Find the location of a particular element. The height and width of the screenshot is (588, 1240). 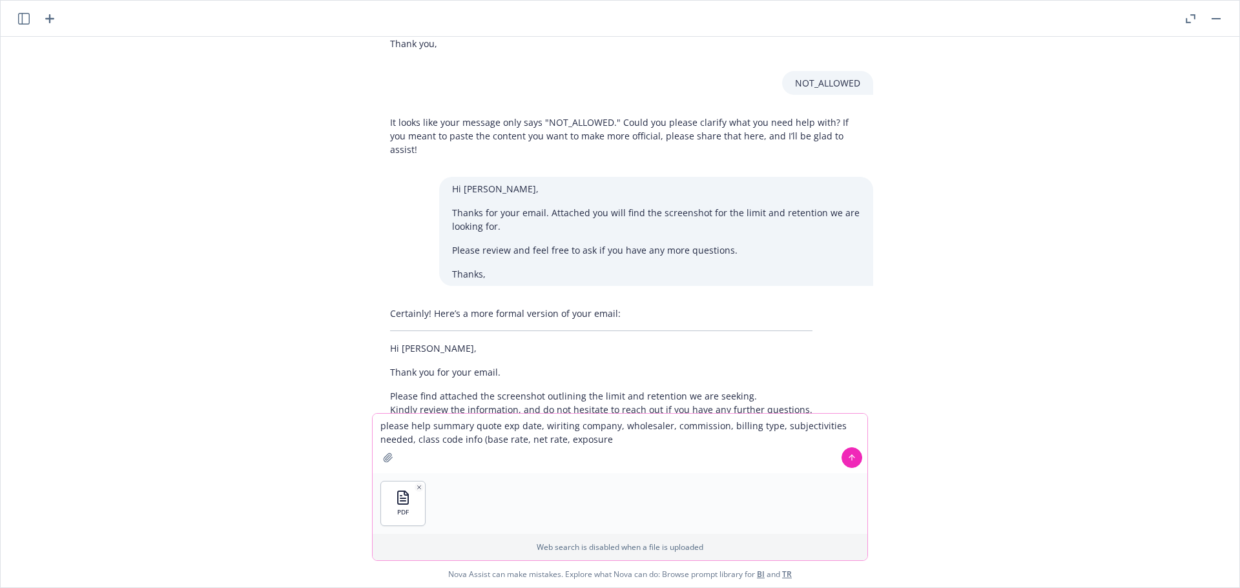

p: Please find attached the screenshot outlining the limit and retention we are seeking. Kindly revi... is located at coordinates (601, 403).